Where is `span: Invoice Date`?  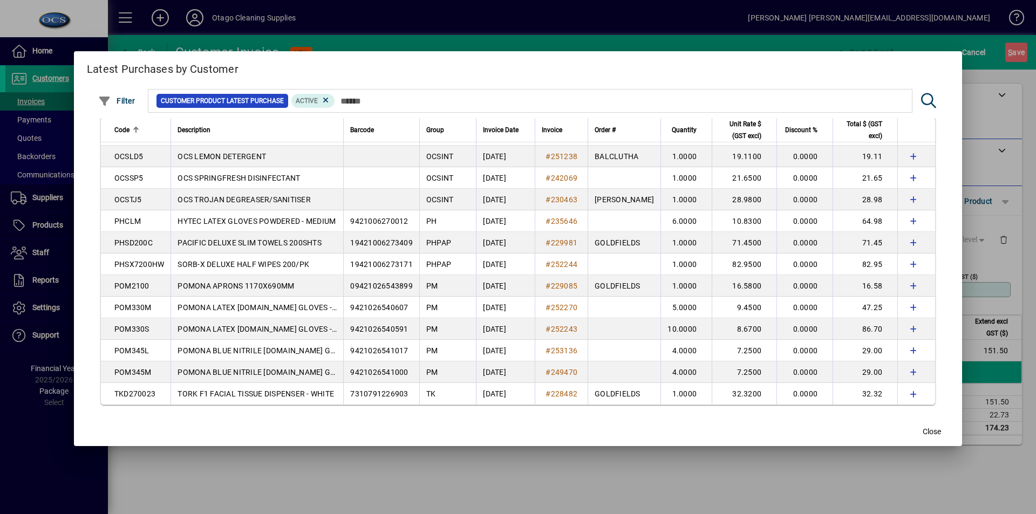
span: Invoice Date is located at coordinates (501, 130).